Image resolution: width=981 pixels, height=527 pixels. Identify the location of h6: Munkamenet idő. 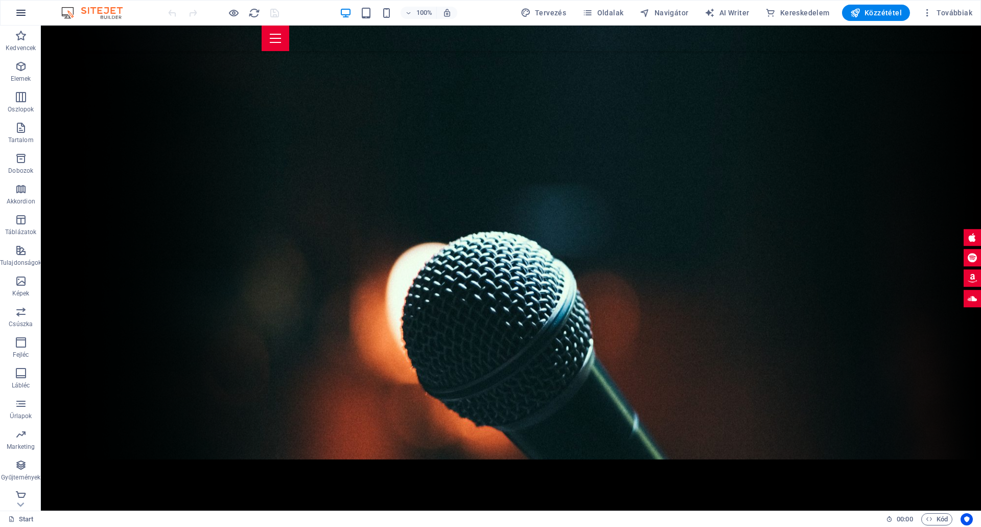
(899, 519).